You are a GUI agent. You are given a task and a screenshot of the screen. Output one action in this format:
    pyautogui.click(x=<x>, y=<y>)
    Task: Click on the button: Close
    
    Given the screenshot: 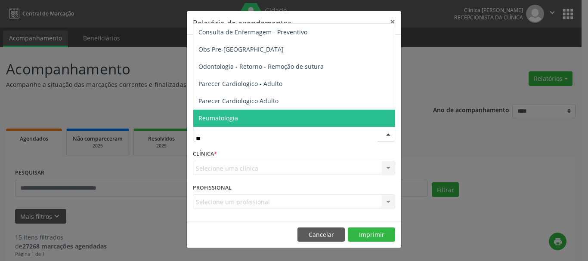 What is the action you would take?
    pyautogui.click(x=392, y=22)
    